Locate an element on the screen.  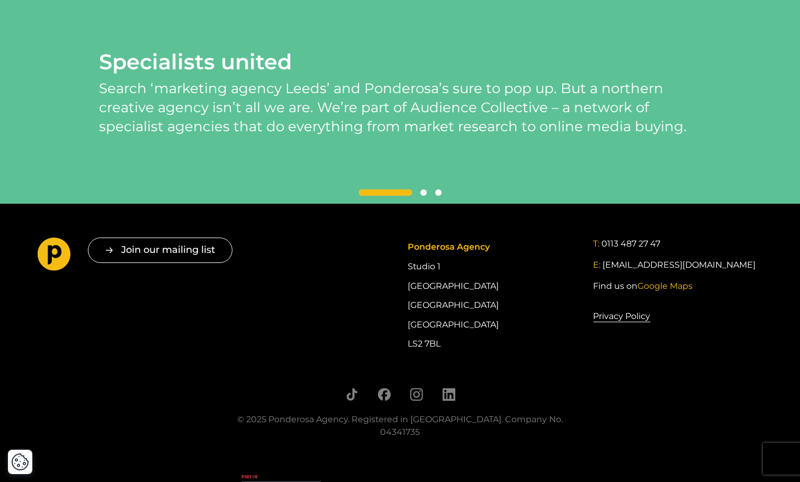
button: Cookie Settings is located at coordinates (20, 462).